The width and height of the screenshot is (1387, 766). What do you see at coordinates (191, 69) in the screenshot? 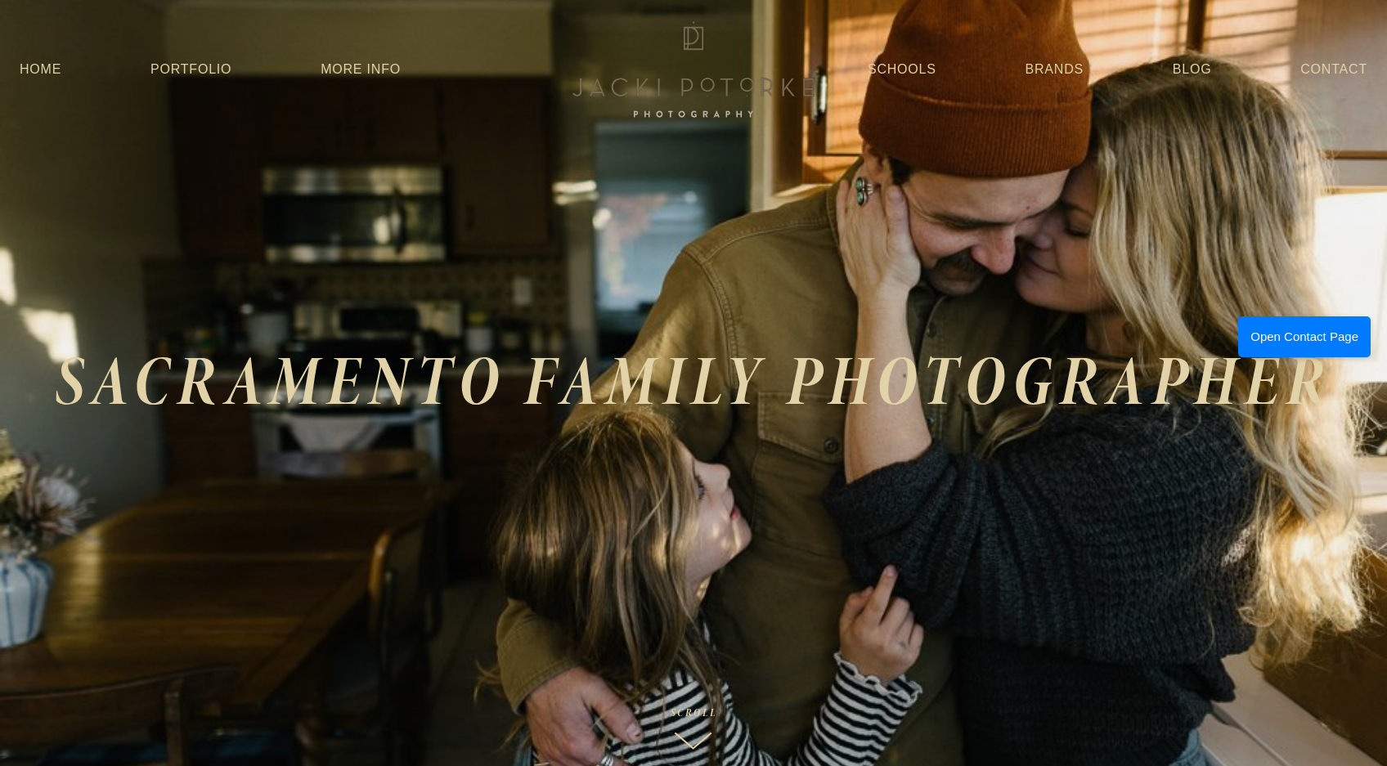
I see `a: Portfolio` at bounding box center [191, 69].